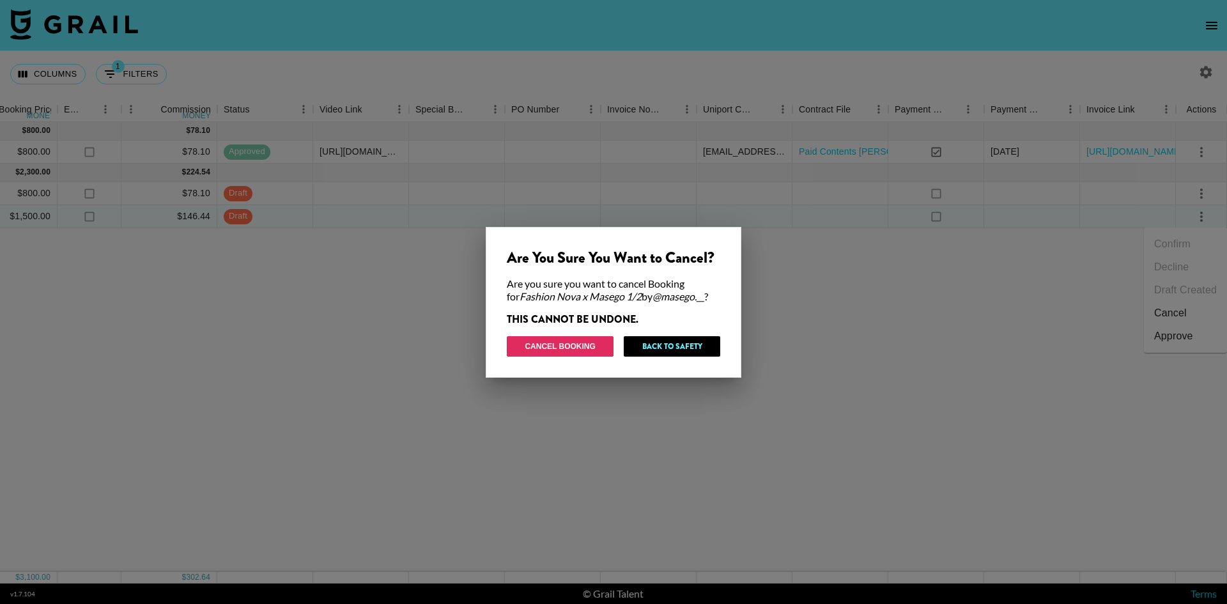 This screenshot has height=604, width=1227. I want to click on div: Are you sure you want to cancel Booking for by ?, so click(614, 290).